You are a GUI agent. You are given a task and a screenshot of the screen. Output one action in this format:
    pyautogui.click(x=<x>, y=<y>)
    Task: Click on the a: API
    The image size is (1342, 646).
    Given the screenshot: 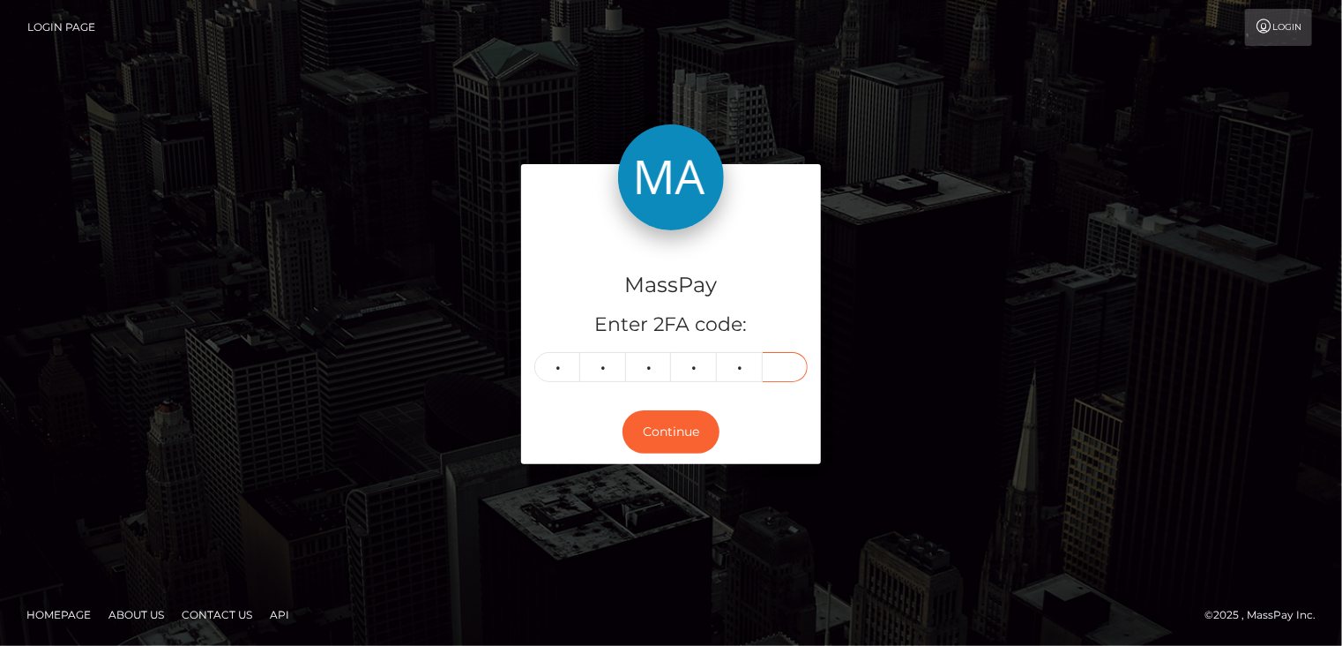 What is the action you would take?
    pyautogui.click(x=280, y=614)
    